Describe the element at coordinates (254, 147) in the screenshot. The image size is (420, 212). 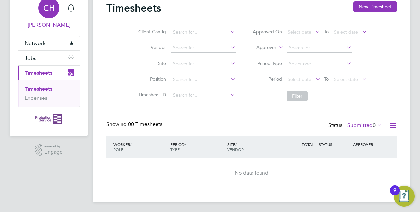
I see `div: SITE` at that location.